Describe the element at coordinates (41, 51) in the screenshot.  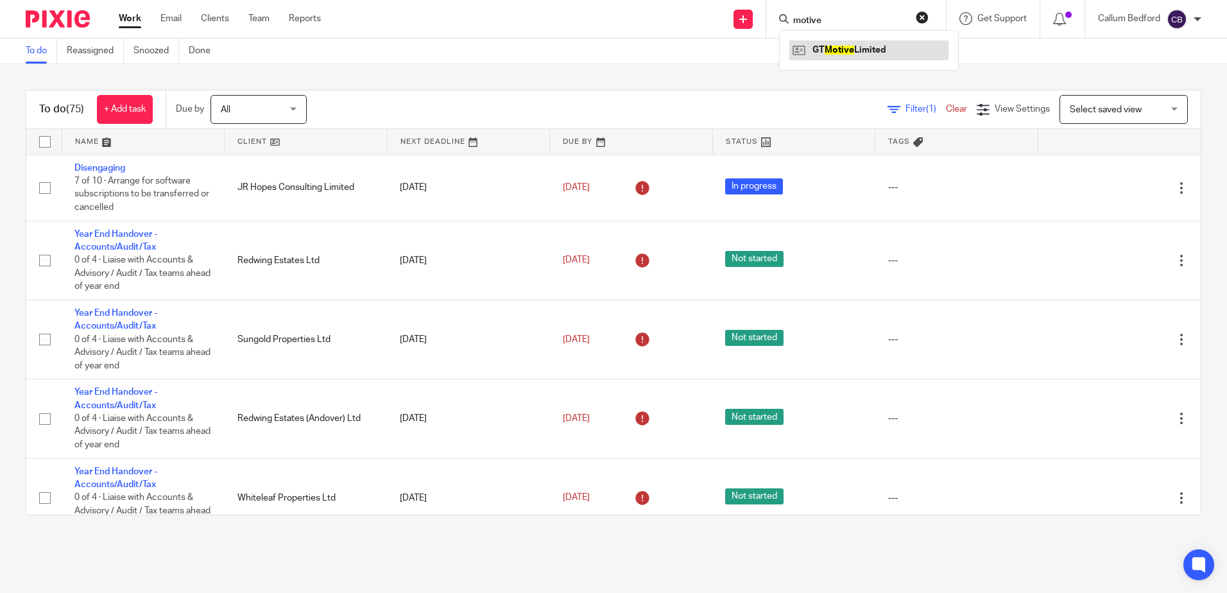
I see `a: To do` at that location.